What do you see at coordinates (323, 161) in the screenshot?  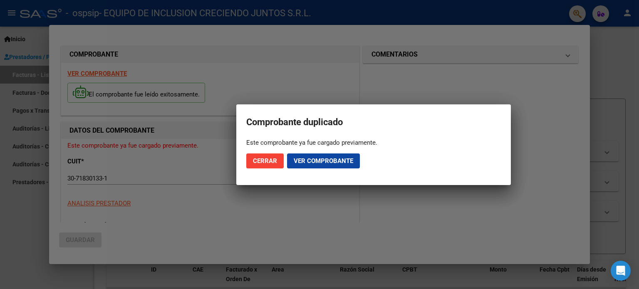 I see `button: Ver comprobante` at bounding box center [323, 161].